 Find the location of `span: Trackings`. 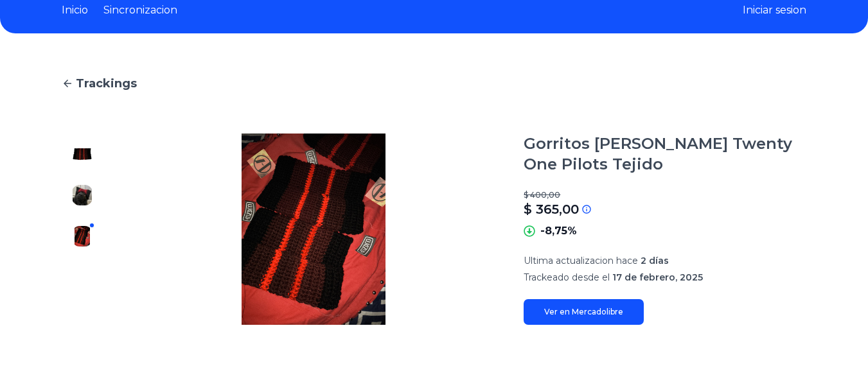

span: Trackings is located at coordinates (106, 84).